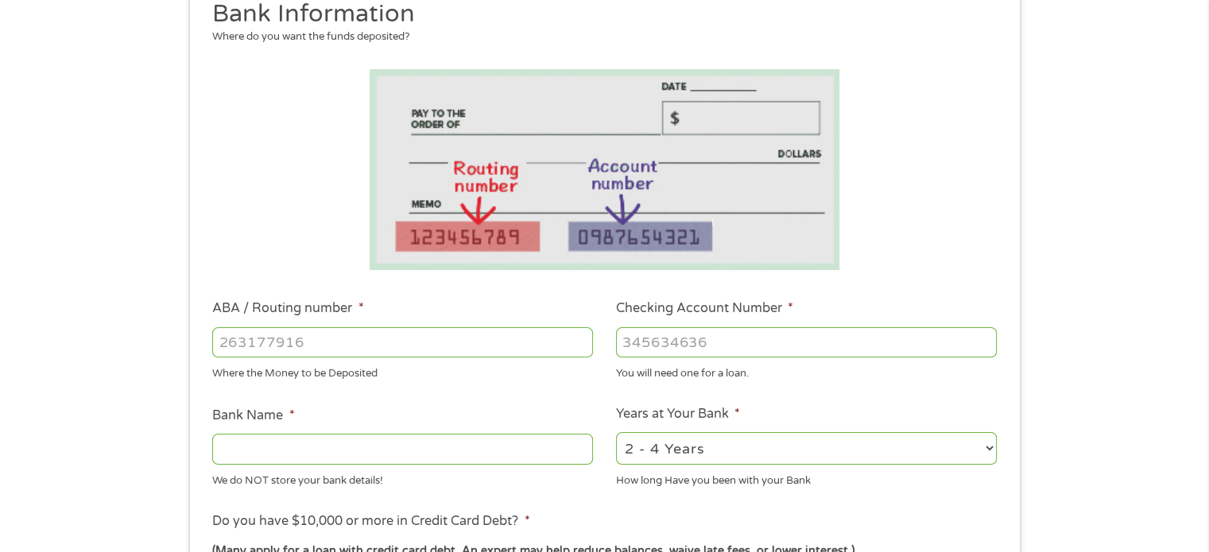 The image size is (1209, 552). I want to click on label: Do you have $10,000 or more in Credit Card Debt?, so click(370, 521).